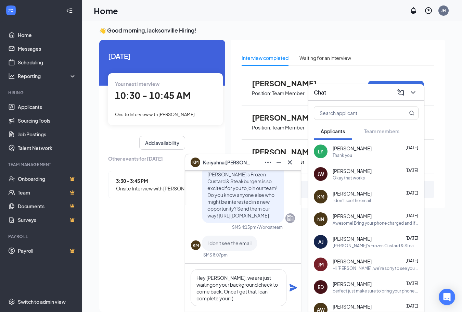  What do you see at coordinates (413, 92) in the screenshot?
I see `svg: ChevronDown` at bounding box center [413, 92].